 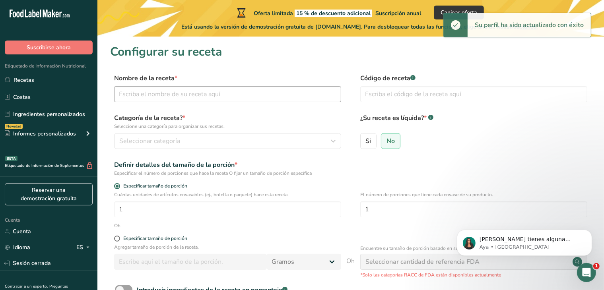 What do you see at coordinates (369, 141) in the screenshot?
I see `font: Si` at bounding box center [369, 141].